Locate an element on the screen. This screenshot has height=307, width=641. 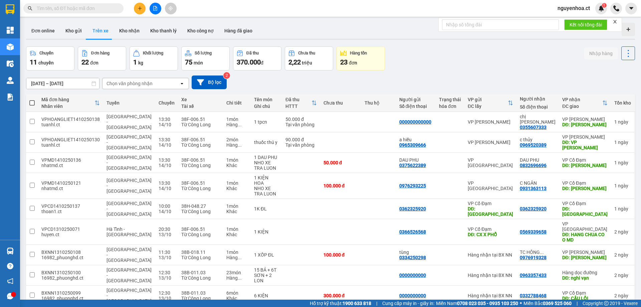
div: 000000000000 is located at coordinates (415, 122).